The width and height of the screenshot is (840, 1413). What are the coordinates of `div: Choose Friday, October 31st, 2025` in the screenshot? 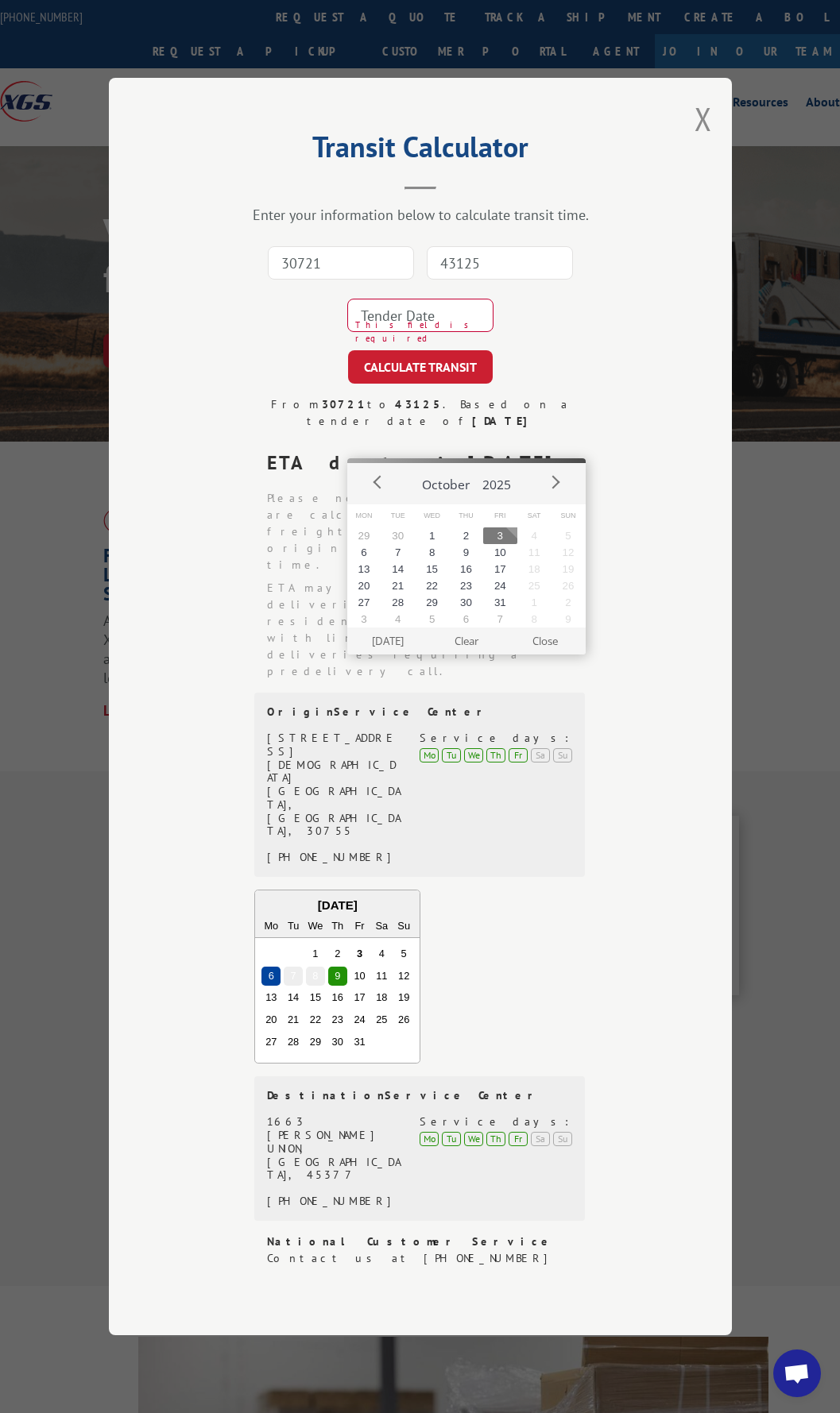 It's located at (359, 1043).